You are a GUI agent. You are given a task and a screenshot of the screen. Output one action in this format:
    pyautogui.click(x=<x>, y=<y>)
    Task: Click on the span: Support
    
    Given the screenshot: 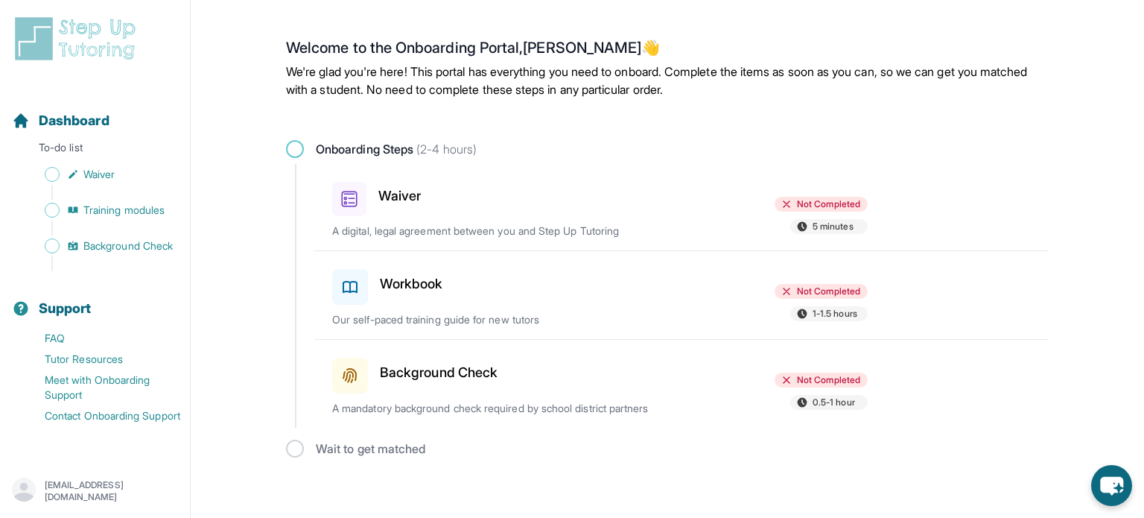 What is the action you would take?
    pyautogui.click(x=65, y=308)
    